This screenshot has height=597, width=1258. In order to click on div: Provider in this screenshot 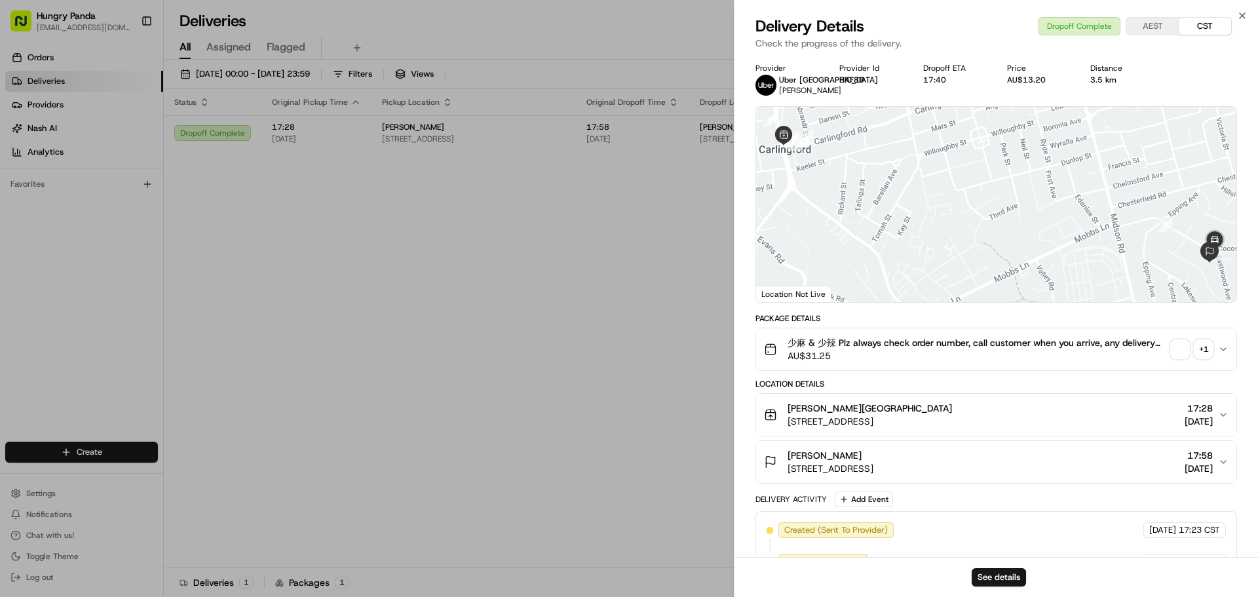, I will do `click(787, 68)`.